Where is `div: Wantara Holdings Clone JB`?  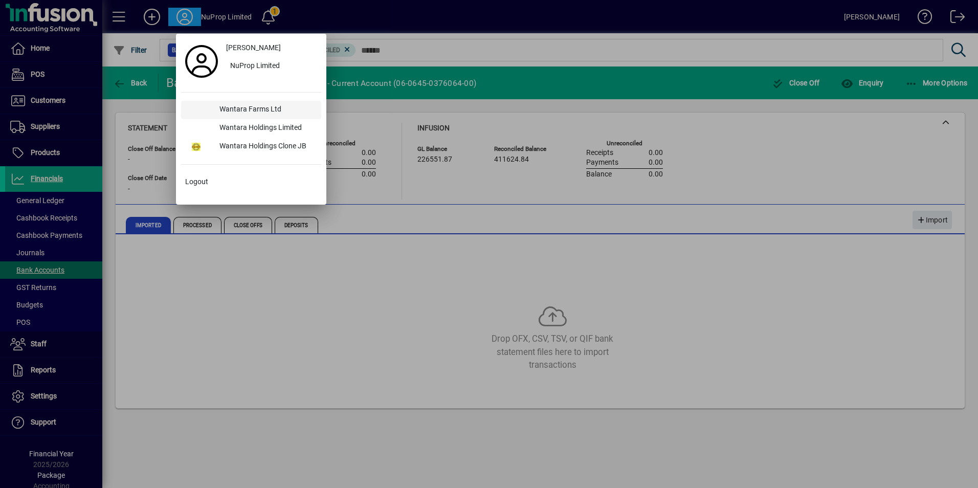
div: Wantara Holdings Clone JB is located at coordinates (266, 147).